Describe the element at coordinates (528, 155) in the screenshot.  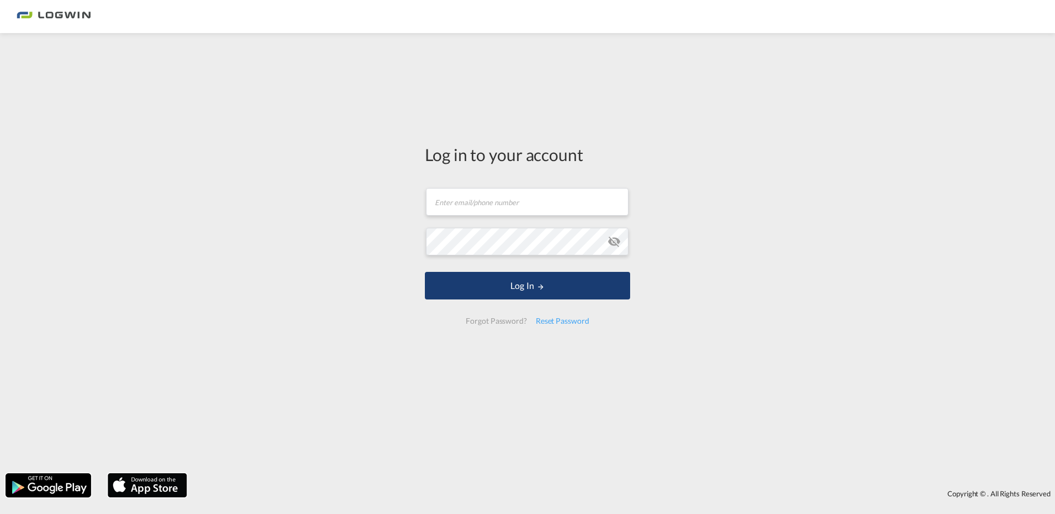
I see `div: Log in to your account` at that location.